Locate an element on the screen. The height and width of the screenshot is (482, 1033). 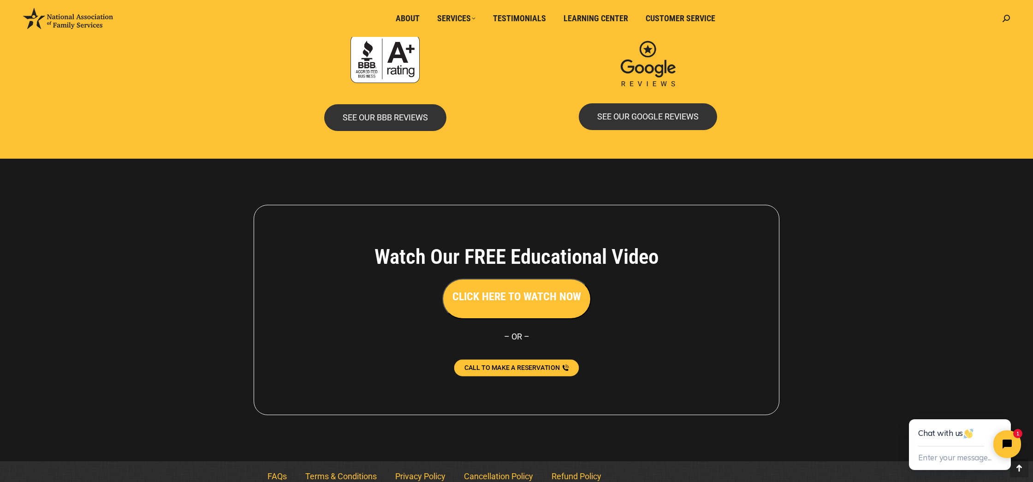
a: Customer Service is located at coordinates (680, 18).